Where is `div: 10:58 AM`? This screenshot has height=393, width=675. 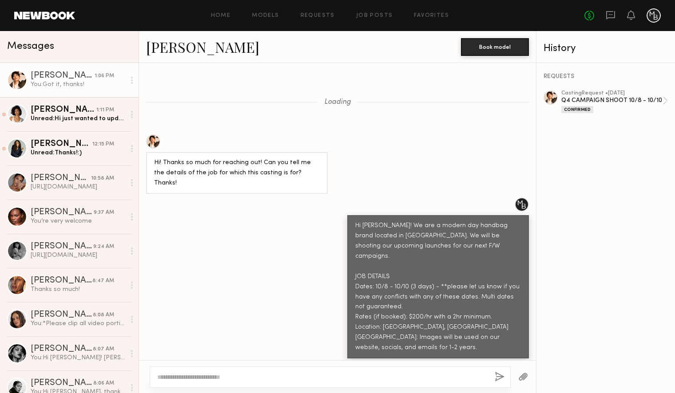 div: 10:58 AM is located at coordinates (103, 178).